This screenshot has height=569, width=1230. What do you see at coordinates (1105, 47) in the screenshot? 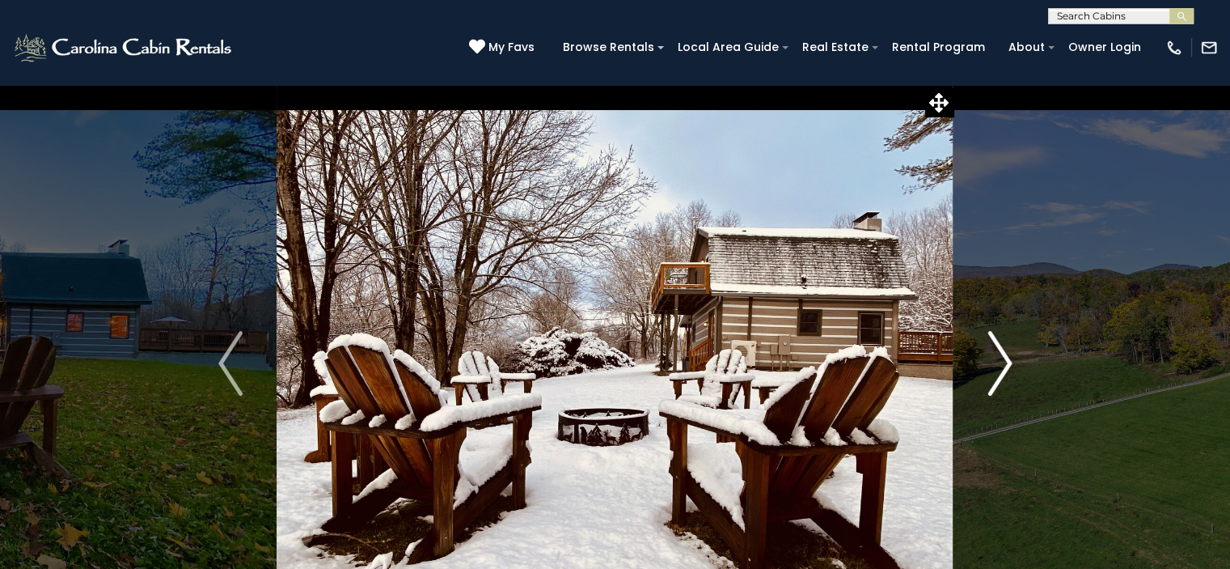
I see `a: Owner Login` at bounding box center [1105, 47].